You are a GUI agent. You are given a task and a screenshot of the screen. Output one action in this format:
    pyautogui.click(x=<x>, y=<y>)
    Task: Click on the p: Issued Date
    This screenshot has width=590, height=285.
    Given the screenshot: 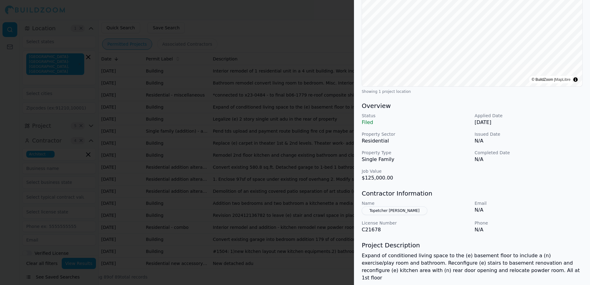 What is the action you would take?
    pyautogui.click(x=528, y=134)
    